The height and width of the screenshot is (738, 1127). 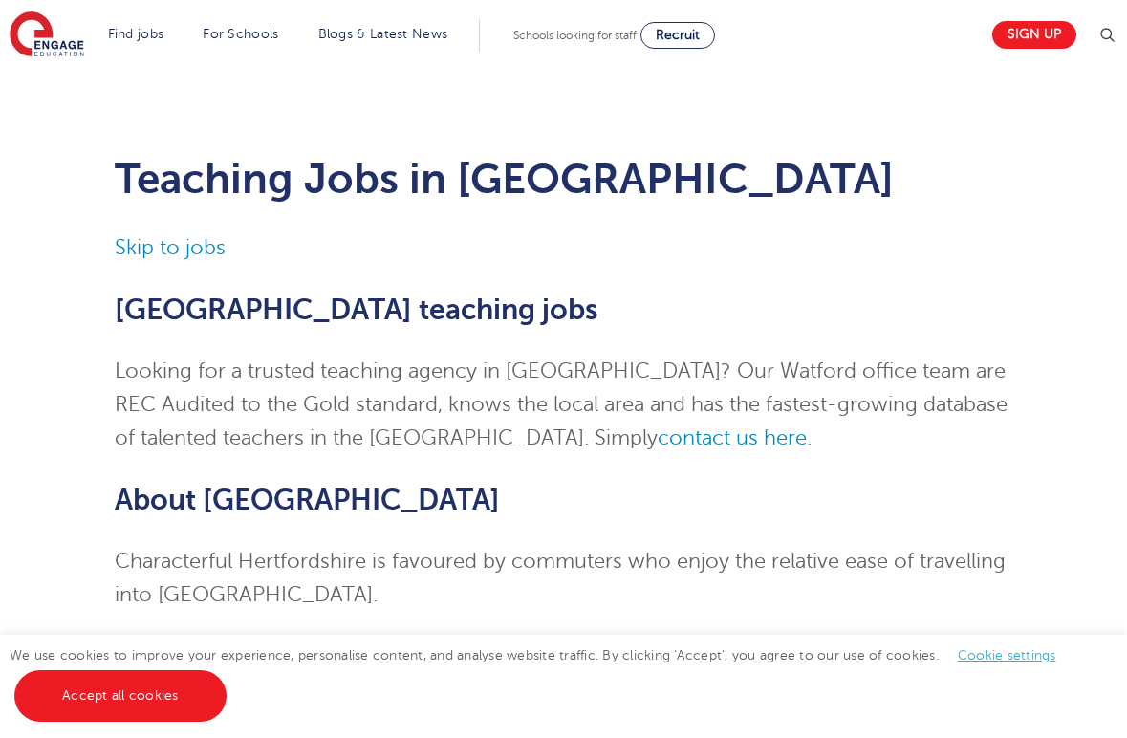 I want to click on span: contact us here, so click(x=732, y=438).